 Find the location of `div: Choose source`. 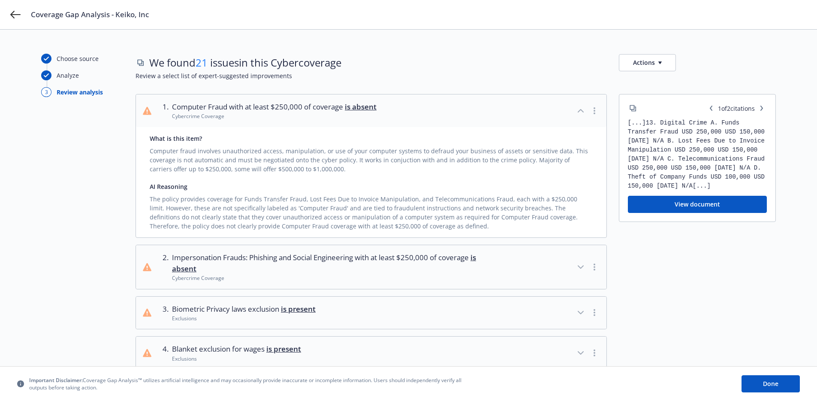

div: Choose source is located at coordinates (78, 58).